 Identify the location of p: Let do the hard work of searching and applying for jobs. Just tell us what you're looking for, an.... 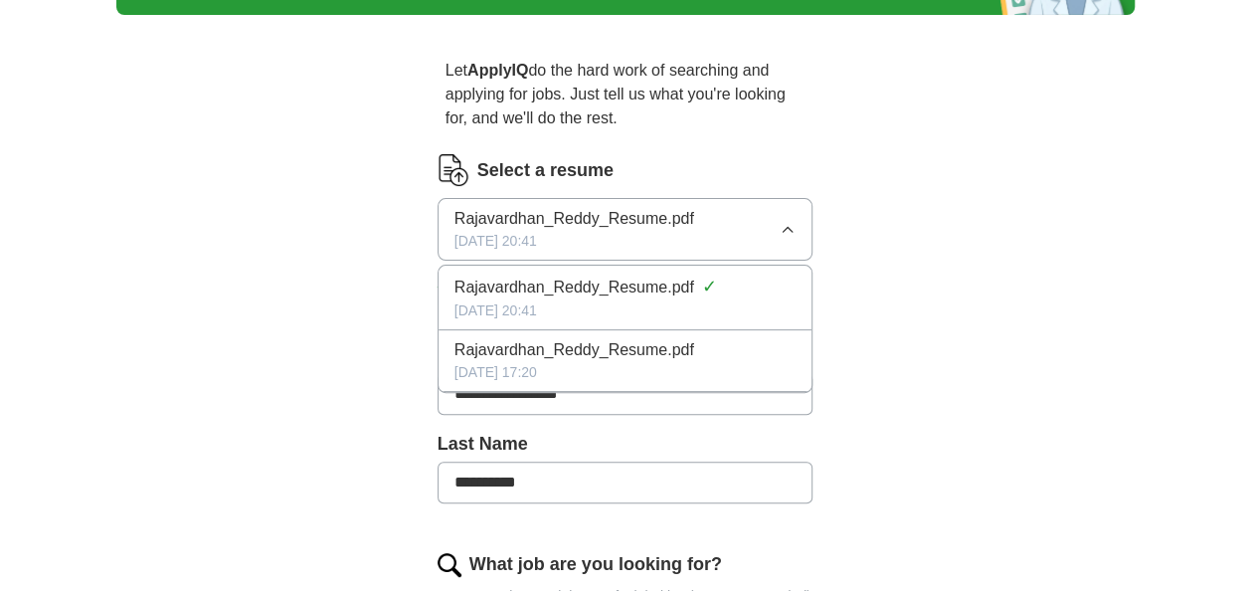
(626, 94).